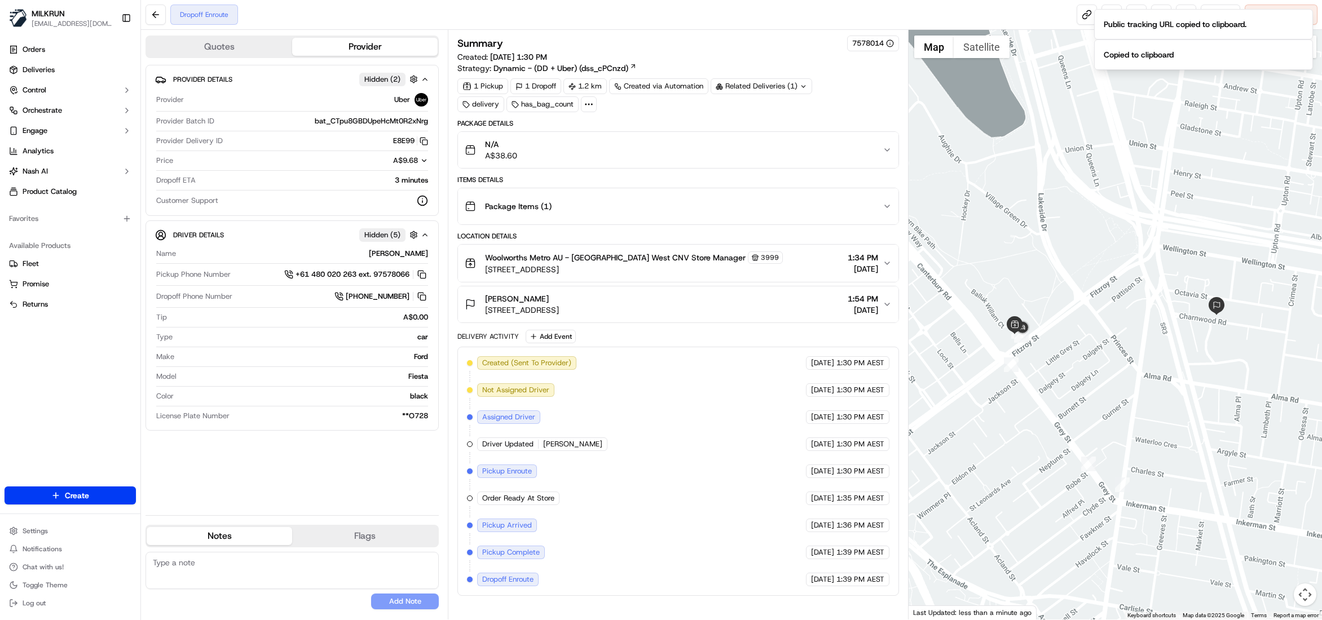  Describe the element at coordinates (42, 549) in the screenshot. I see `span: Notifications` at that location.